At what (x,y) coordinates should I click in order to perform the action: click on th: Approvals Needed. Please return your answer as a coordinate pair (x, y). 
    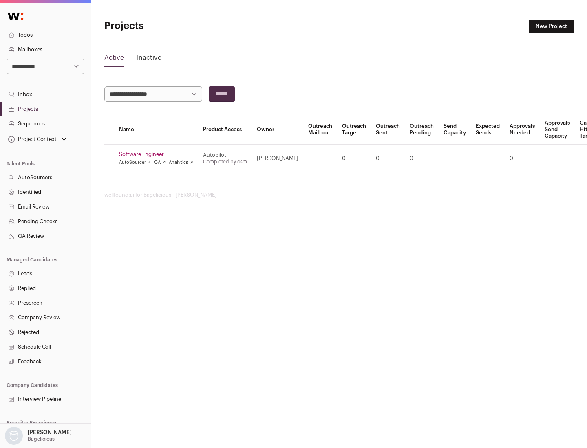
    Looking at the image, I should click on (522, 130).